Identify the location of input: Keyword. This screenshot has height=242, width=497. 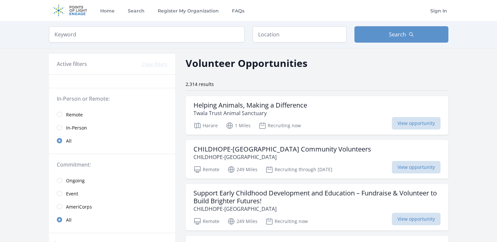
(147, 35).